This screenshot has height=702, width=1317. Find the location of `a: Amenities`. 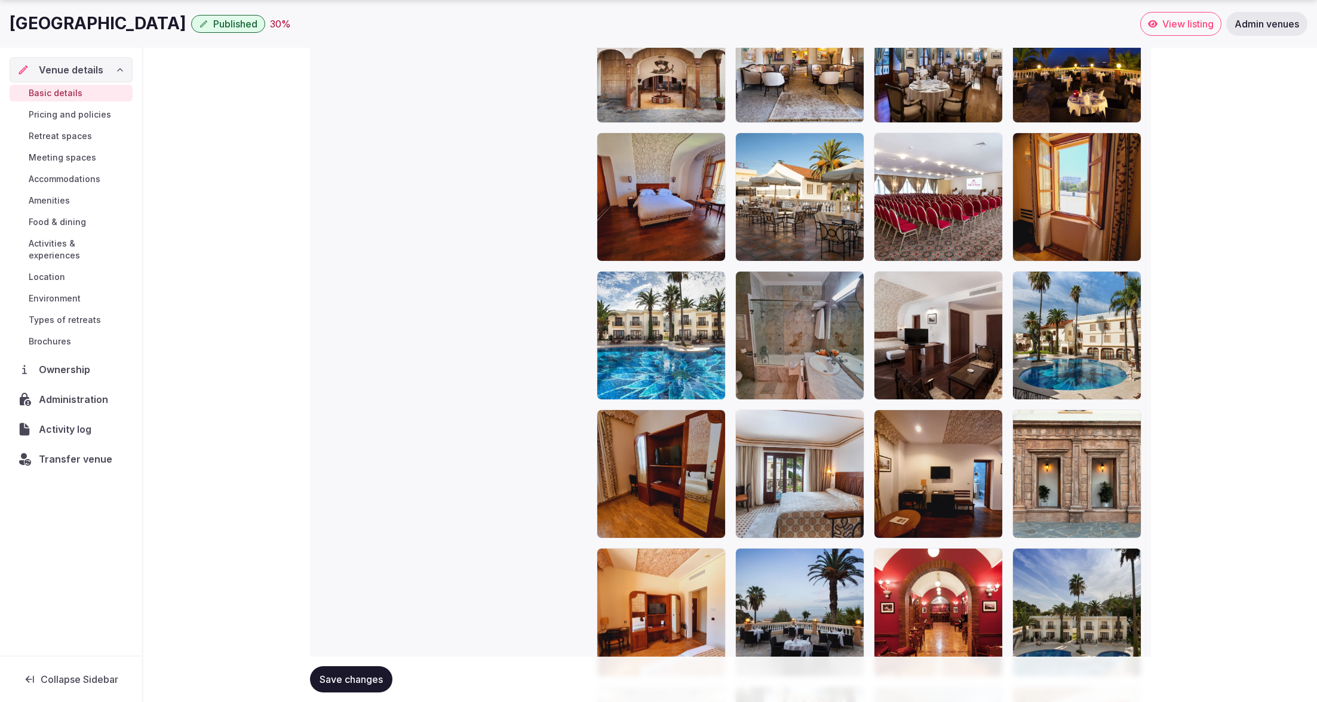

a: Amenities is located at coordinates (71, 201).